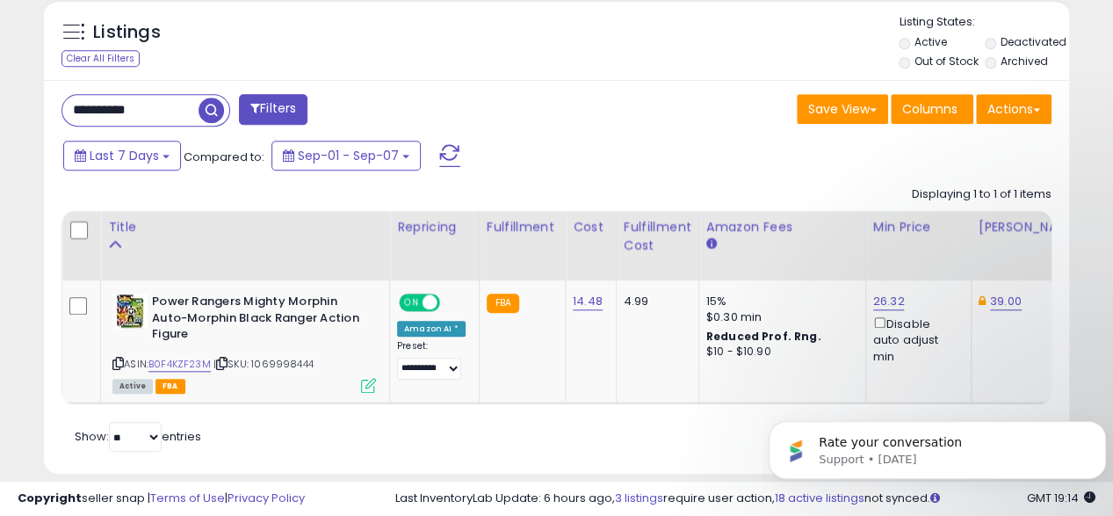  Describe the element at coordinates (764, 336) in the screenshot. I see `b: Reduced Prof. Rng.` at that location.